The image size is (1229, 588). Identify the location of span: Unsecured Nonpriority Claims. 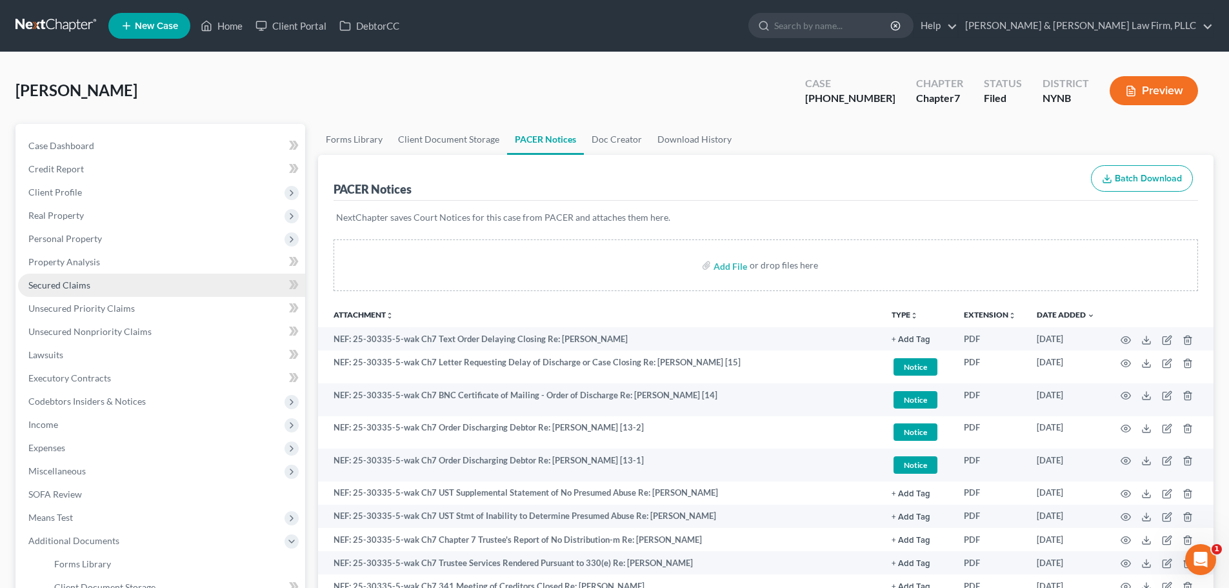
(90, 331).